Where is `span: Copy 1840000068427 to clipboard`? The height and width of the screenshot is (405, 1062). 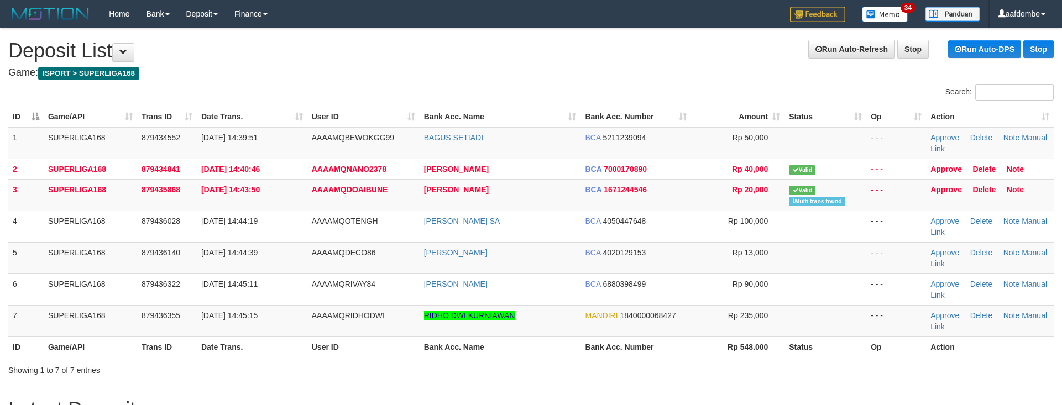
span: Copy 1840000068427 to clipboard is located at coordinates (647, 316).